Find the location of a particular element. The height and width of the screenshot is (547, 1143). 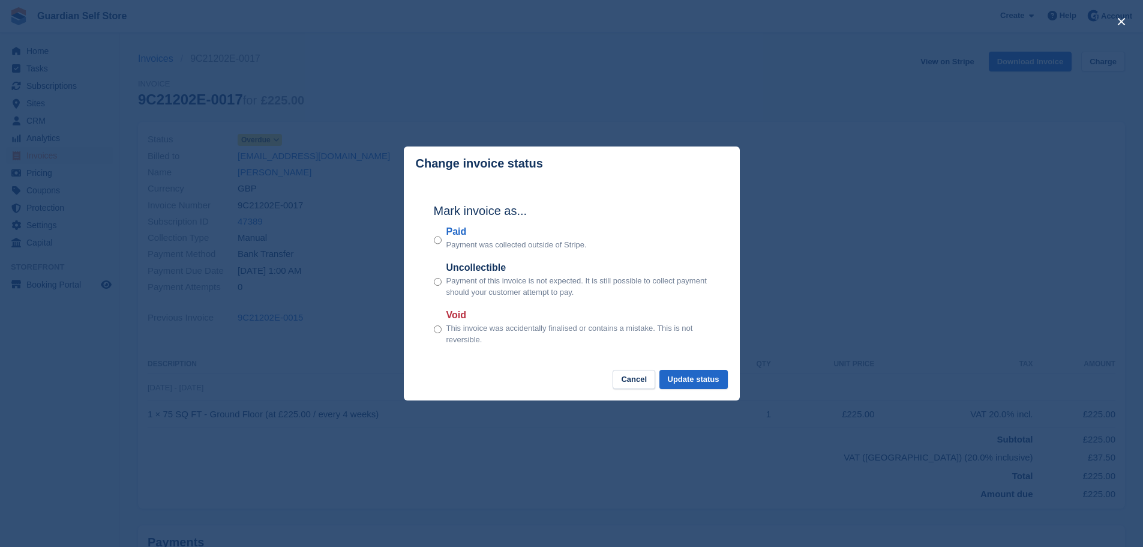

button: close is located at coordinates (1121, 22).